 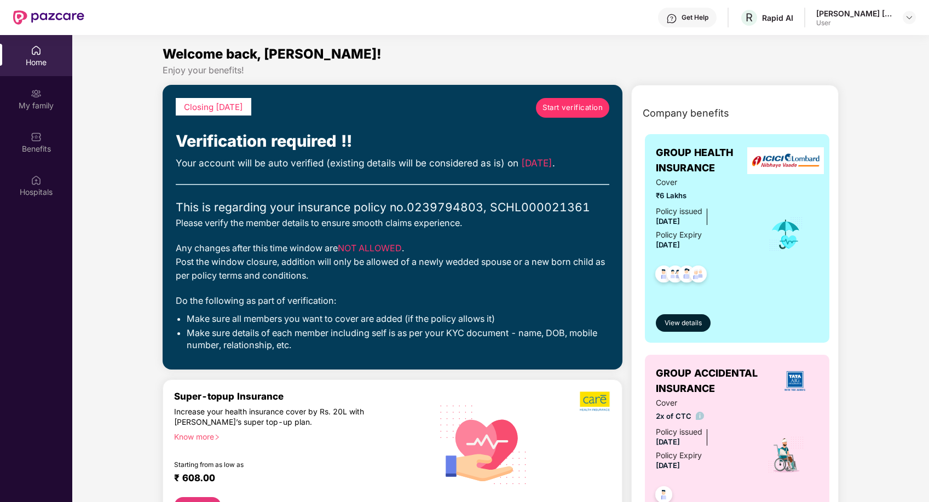 I want to click on li: Make sure details of each member including self is as per your KYC document - name, DOB, mobile n..., so click(x=398, y=339).